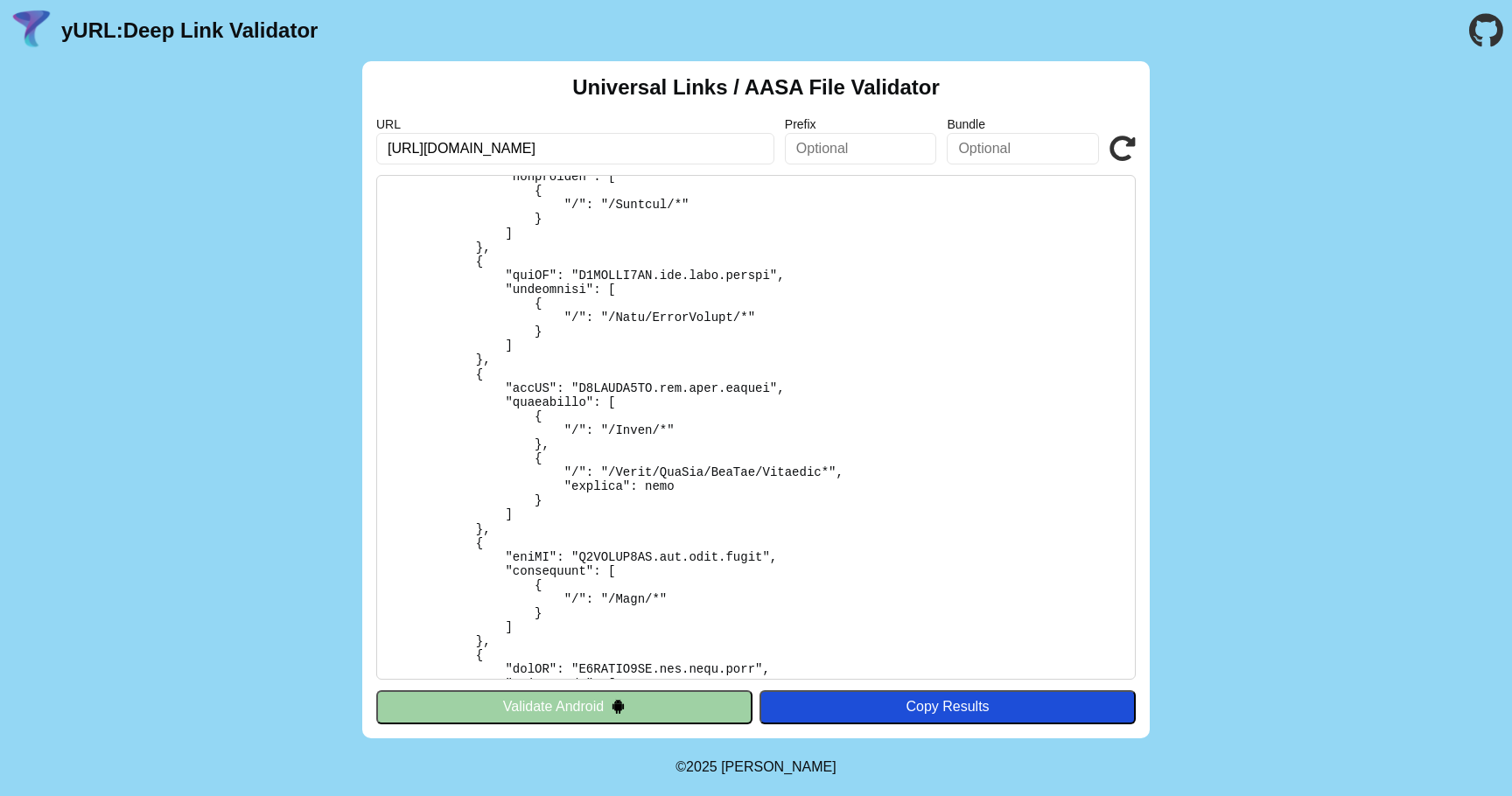 The height and width of the screenshot is (796, 1512). What do you see at coordinates (1024, 124) in the screenshot?
I see `label: Bundle` at bounding box center [1024, 124].